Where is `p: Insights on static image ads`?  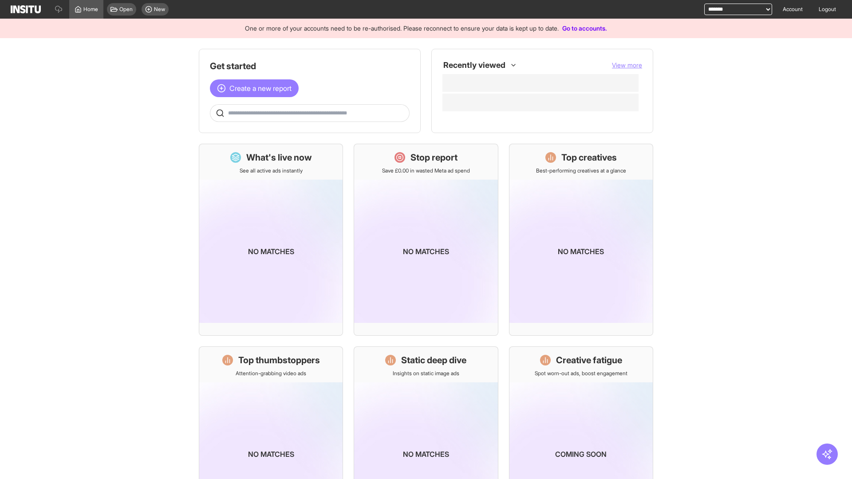 p: Insights on static image ads is located at coordinates (426, 374).